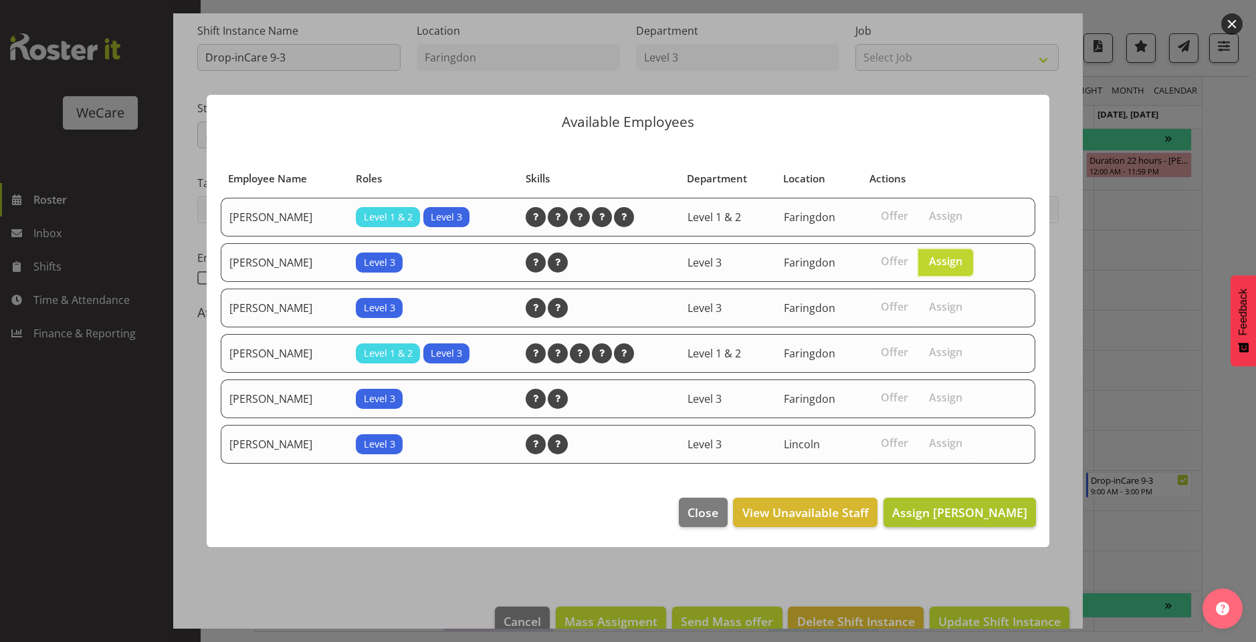 Image resolution: width=1256 pixels, height=642 pixels. I want to click on span: Skills, so click(538, 179).